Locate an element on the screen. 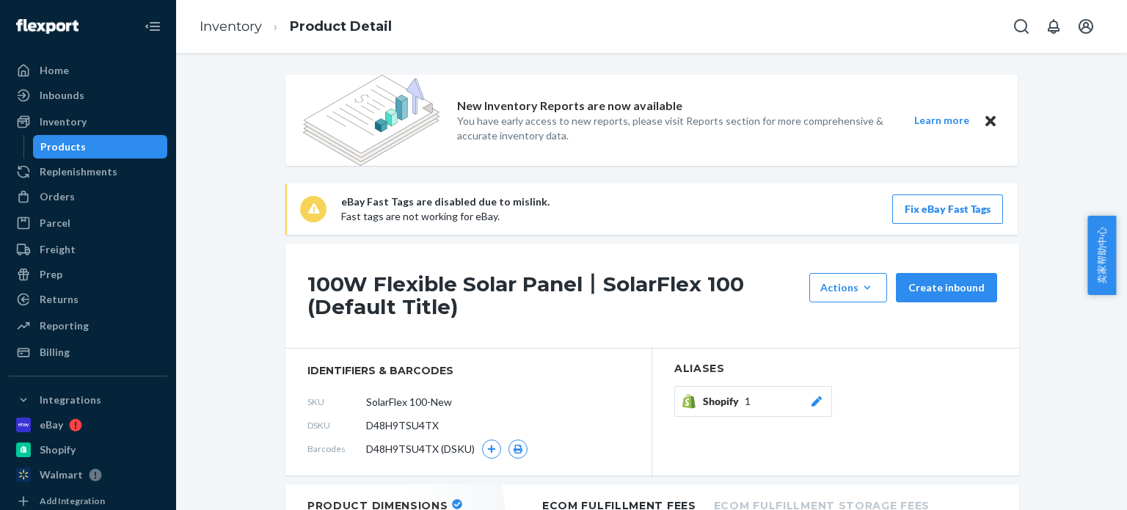 This screenshot has width=1127, height=510. div: Home is located at coordinates (54, 70).